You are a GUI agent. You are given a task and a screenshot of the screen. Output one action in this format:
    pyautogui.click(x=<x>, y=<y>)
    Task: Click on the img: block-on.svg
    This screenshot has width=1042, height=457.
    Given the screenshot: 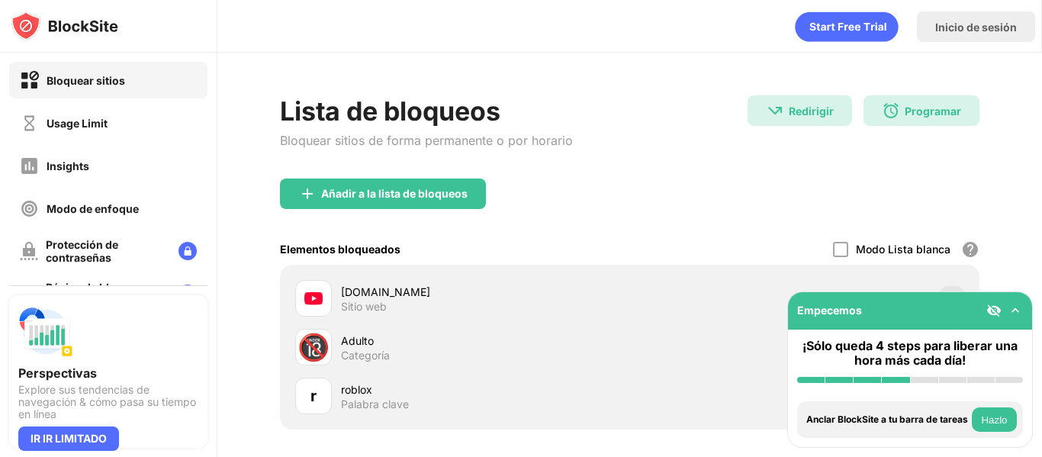 What is the action you would take?
    pyautogui.click(x=29, y=80)
    